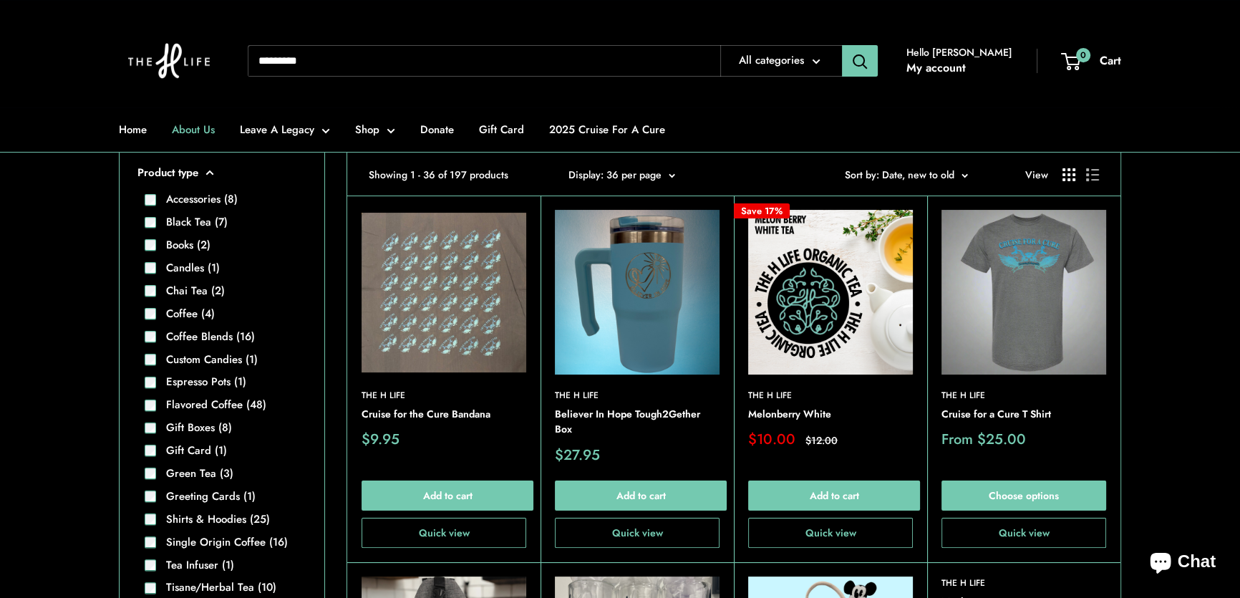 This screenshot has width=1240, height=598. I want to click on button: Sort by: Date, new to old, so click(907, 175).